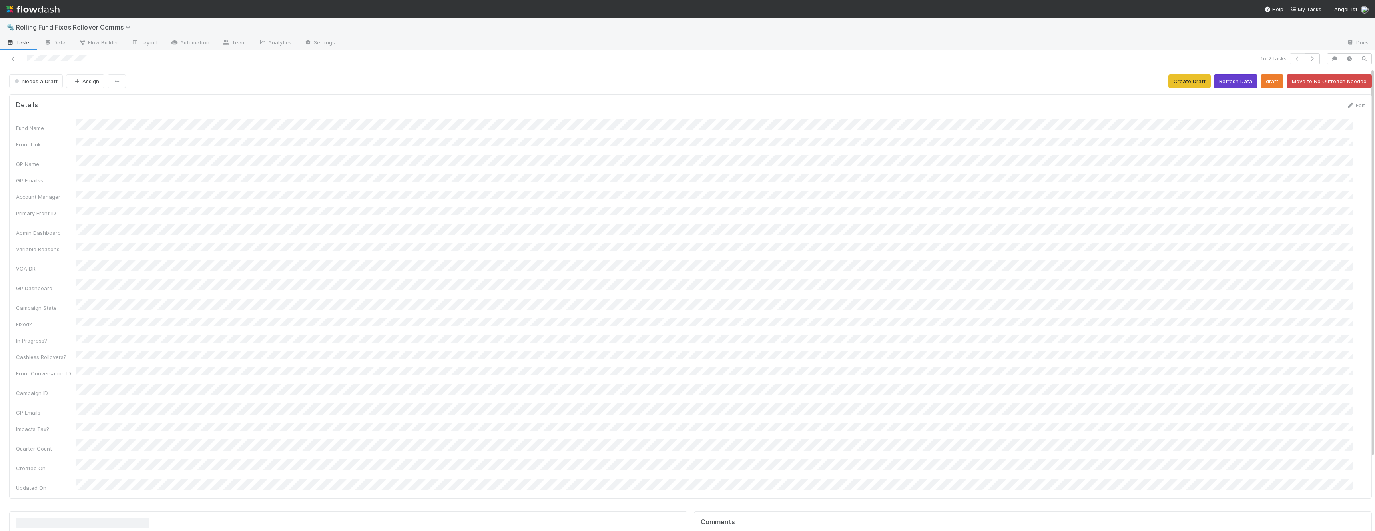 This screenshot has height=531, width=1375. Describe the element at coordinates (1305, 9) in the screenshot. I see `span: My Tasks` at that location.